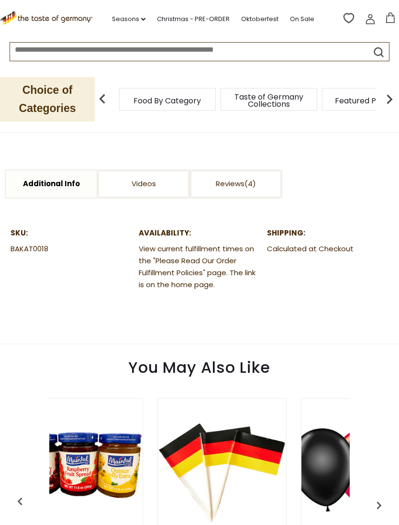  Describe the element at coordinates (269, 101) in the screenshot. I see `a: Taste of Germany Collections` at that location.